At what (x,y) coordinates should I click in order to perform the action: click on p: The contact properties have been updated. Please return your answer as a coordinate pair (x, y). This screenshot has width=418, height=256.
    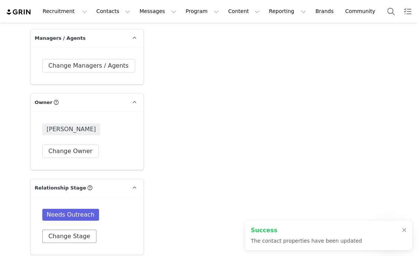
    Looking at the image, I should click on (307, 240).